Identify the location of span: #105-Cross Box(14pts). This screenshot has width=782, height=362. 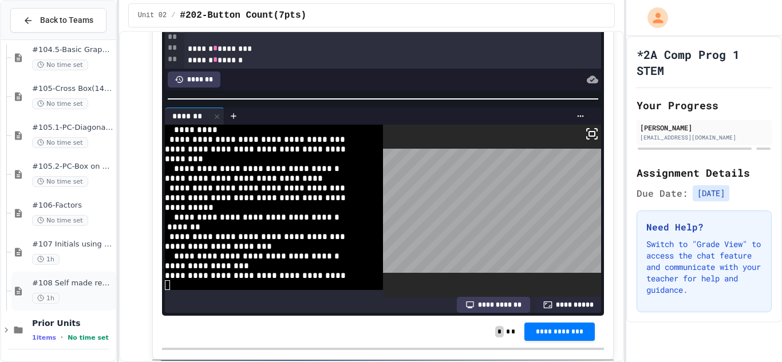
(73, 89).